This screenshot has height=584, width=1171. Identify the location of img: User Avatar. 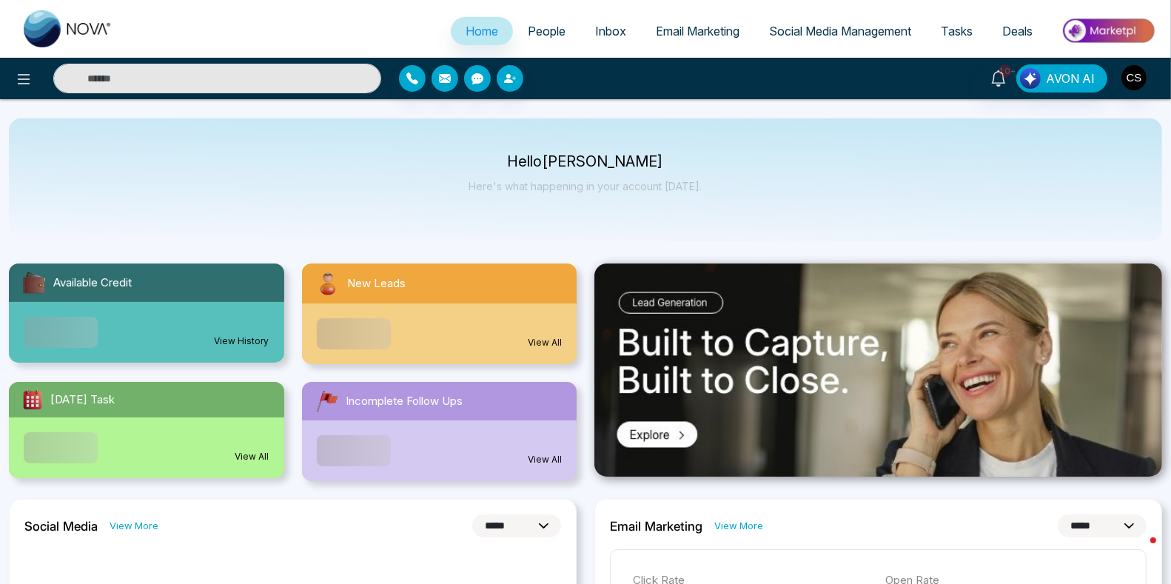
(1134, 78).